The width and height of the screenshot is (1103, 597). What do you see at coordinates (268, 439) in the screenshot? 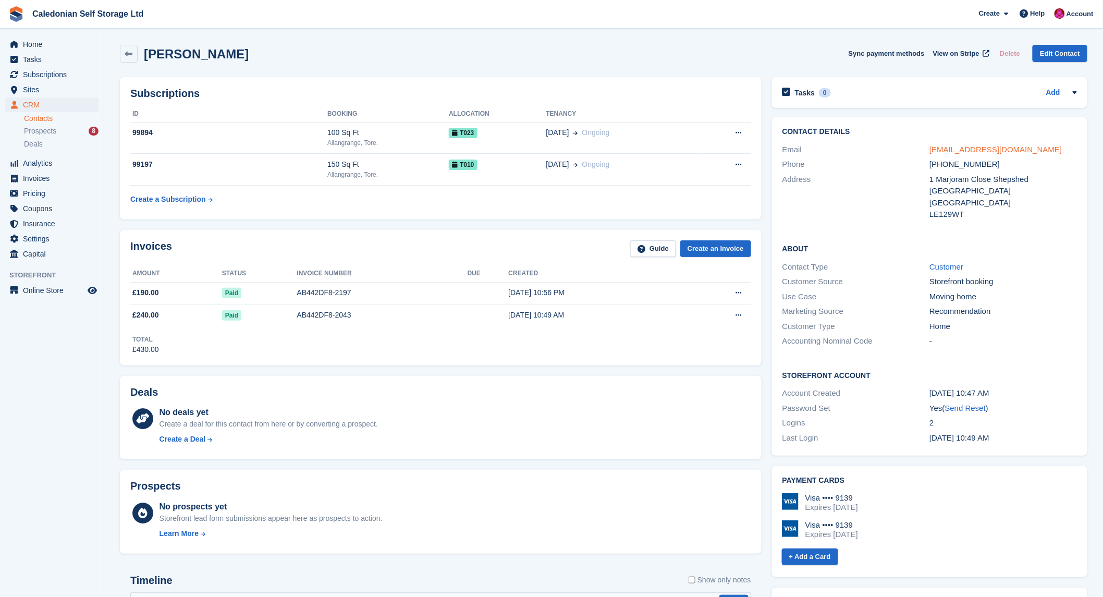
I see `a: Create a Deal` at bounding box center [268, 439].